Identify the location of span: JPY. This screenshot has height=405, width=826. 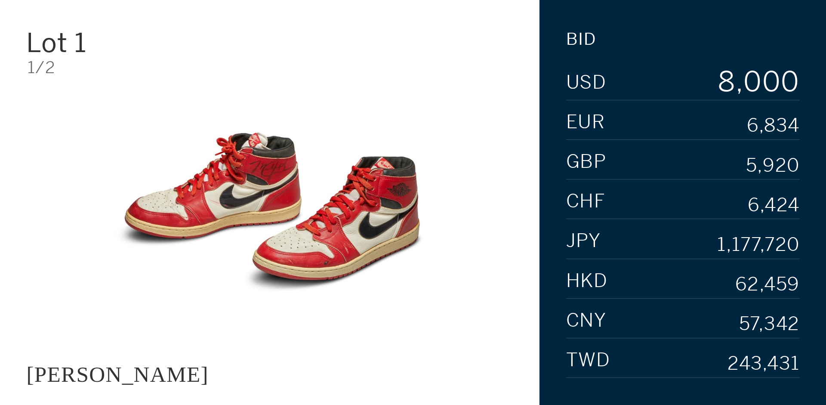
(583, 241).